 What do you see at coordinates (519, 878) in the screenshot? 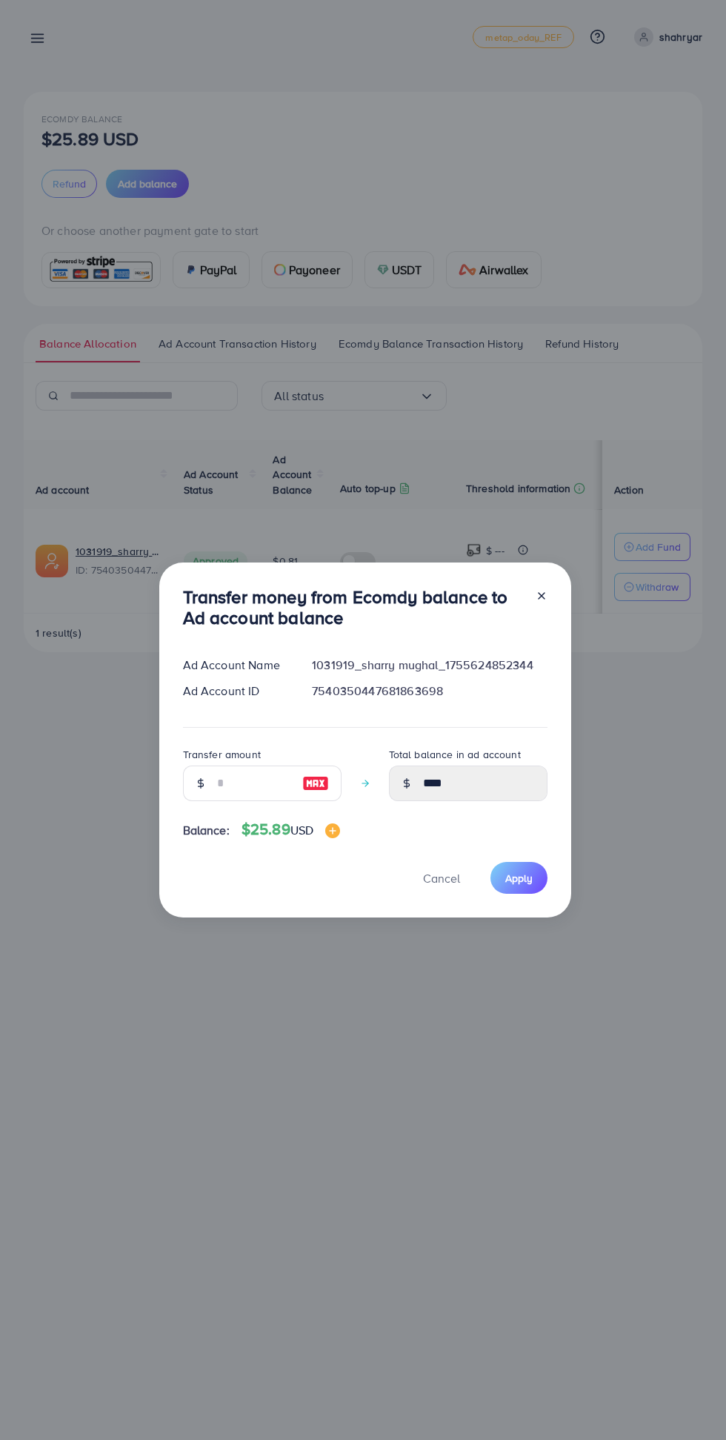
I see `span: Apply` at bounding box center [519, 878].